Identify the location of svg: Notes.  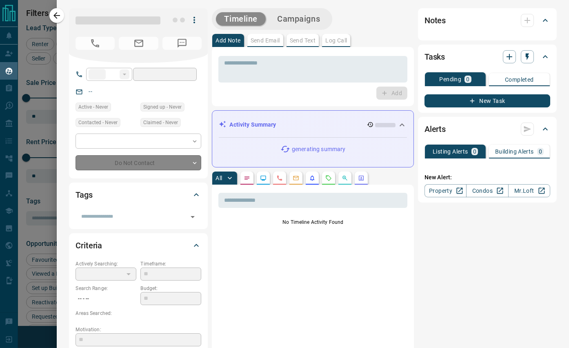
(247, 178).